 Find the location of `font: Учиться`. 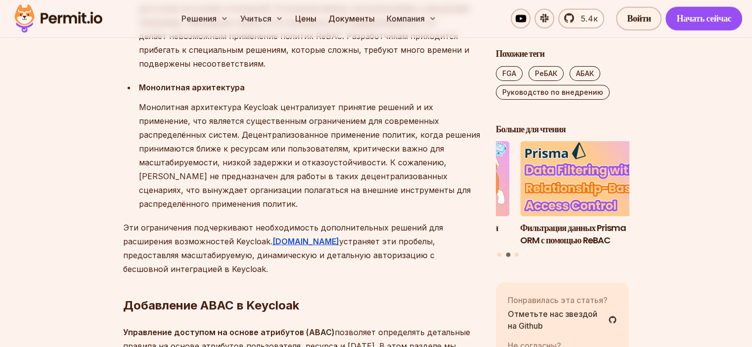

font: Учиться is located at coordinates (255, 19).